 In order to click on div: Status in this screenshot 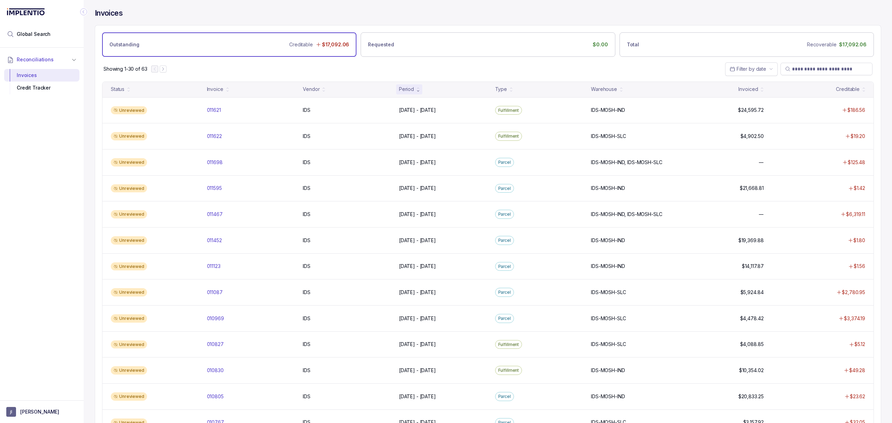, I will do `click(117, 89)`.